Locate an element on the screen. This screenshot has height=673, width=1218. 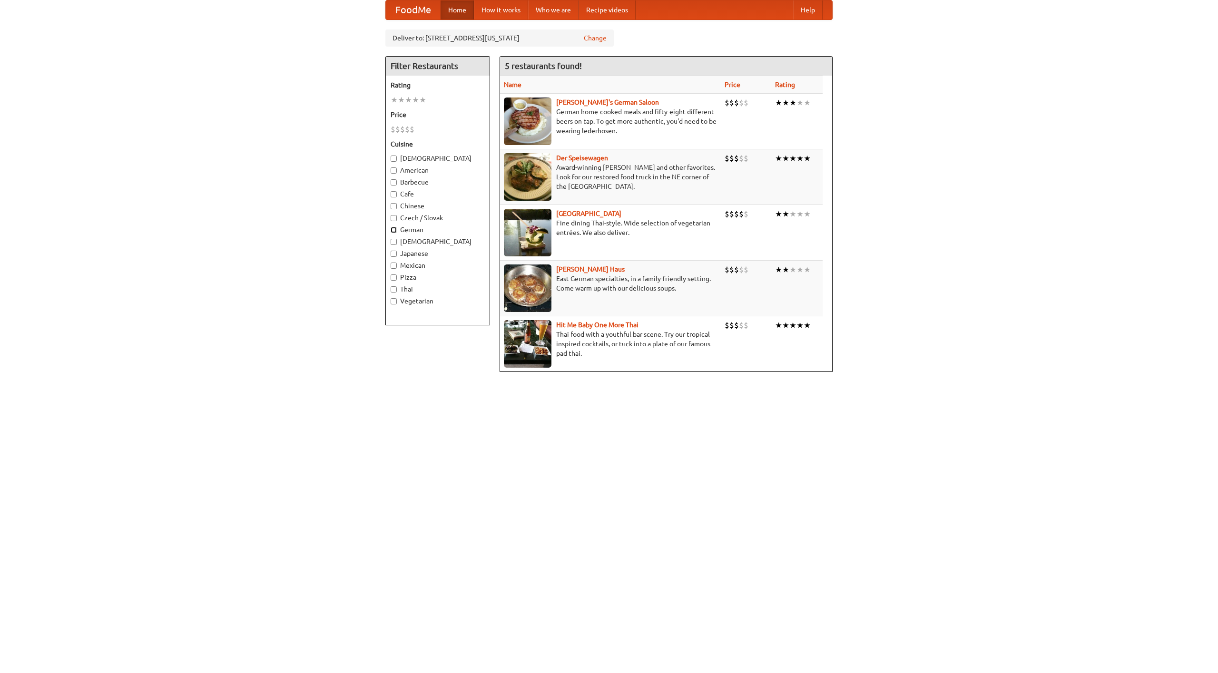
input: Chinese is located at coordinates (394, 206).